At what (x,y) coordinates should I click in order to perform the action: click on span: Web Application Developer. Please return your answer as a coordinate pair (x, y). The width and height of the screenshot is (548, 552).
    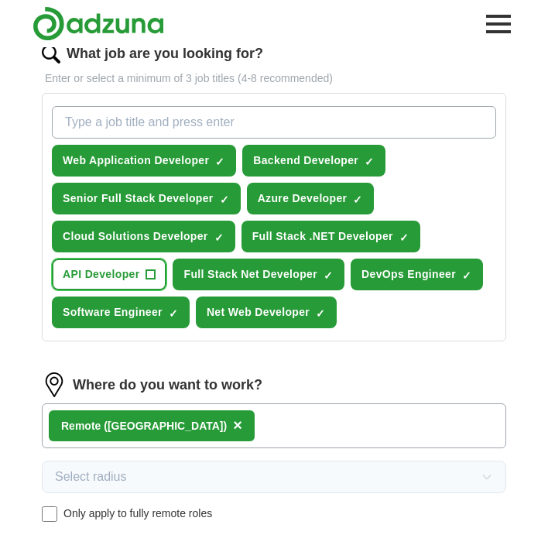
    Looking at the image, I should click on (136, 160).